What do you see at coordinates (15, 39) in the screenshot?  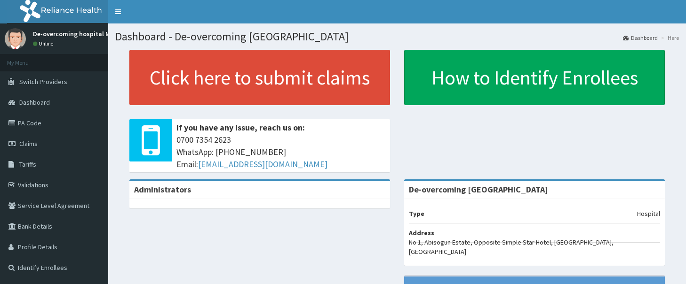 I see `img: User Image` at bounding box center [15, 39].